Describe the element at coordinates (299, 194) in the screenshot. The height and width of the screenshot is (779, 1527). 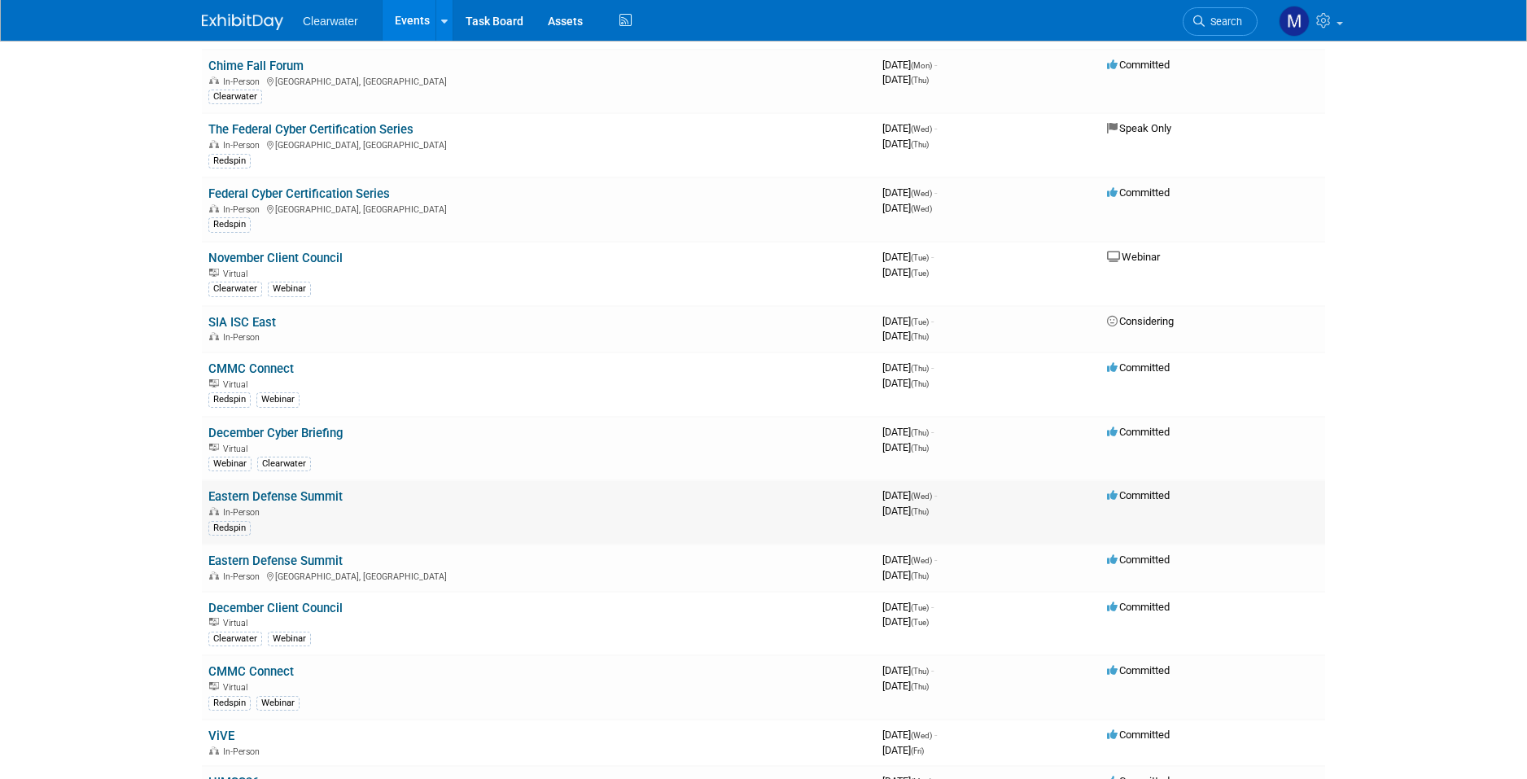
I see `a: Federal Cyber Certification Series` at that location.